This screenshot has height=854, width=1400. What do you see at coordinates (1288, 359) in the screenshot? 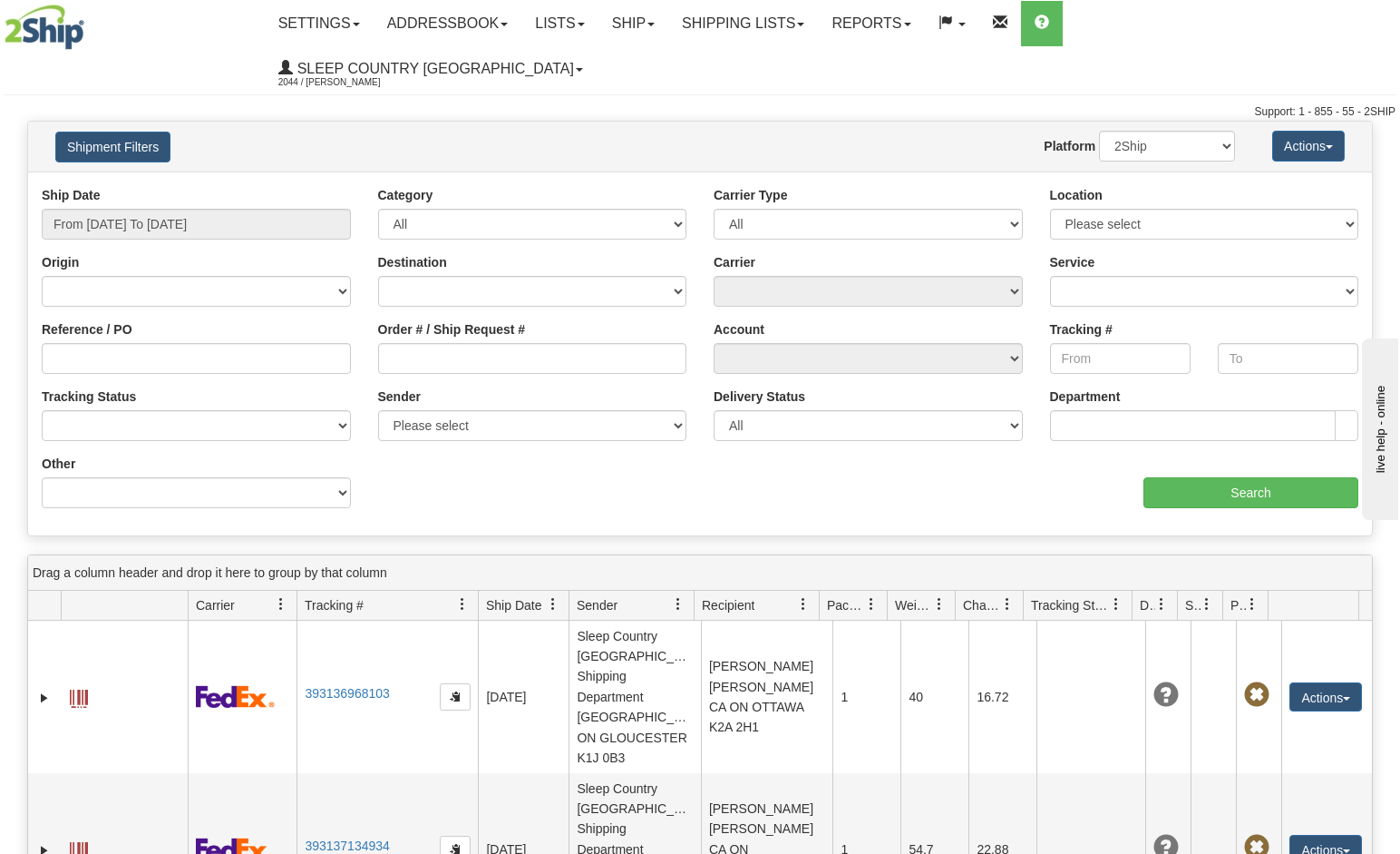
I see `input: To` at bounding box center [1288, 359].